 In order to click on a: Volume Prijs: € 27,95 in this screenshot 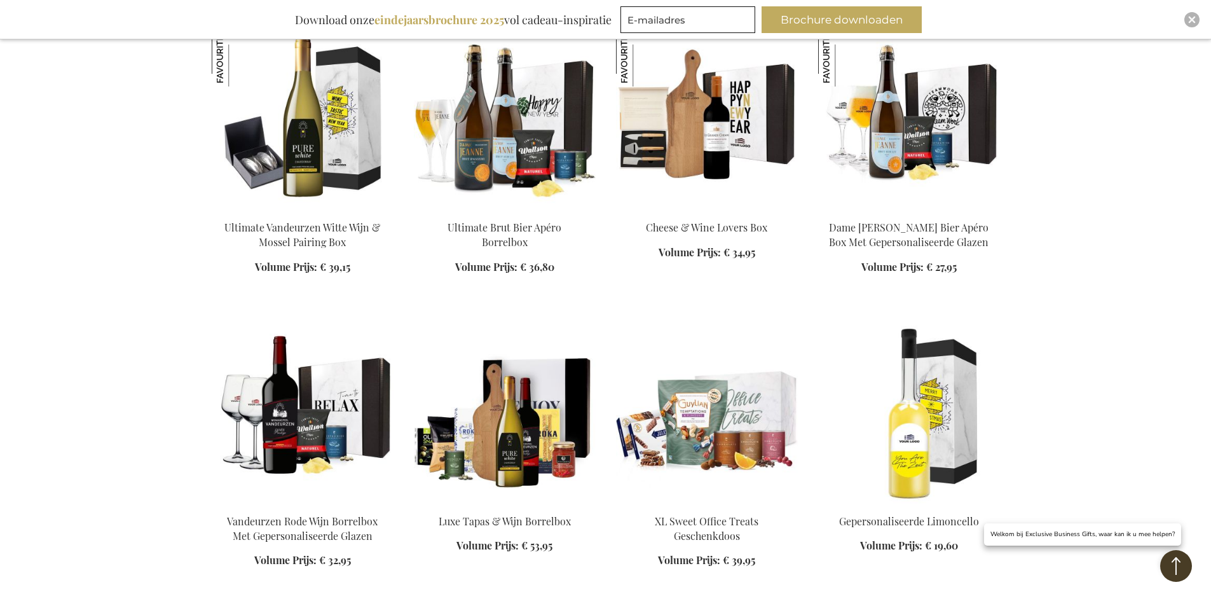, I will do `click(909, 267)`.